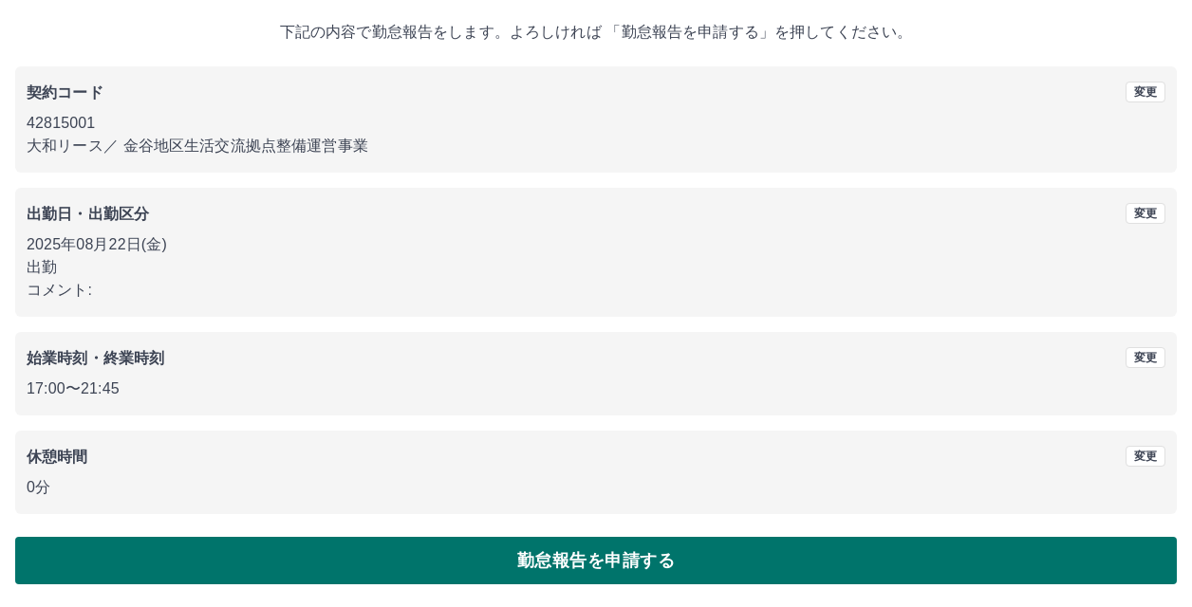 This screenshot has height=607, width=1192. Describe the element at coordinates (57, 457) in the screenshot. I see `b: 休憩時間` at that location.